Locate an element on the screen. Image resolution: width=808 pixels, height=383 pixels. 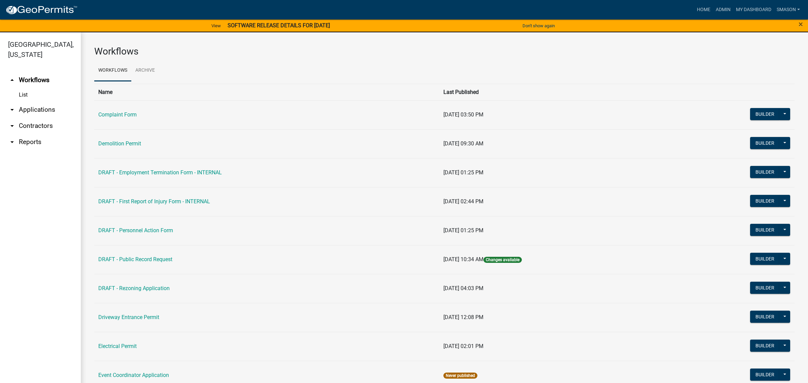
a: View is located at coordinates (216, 26).